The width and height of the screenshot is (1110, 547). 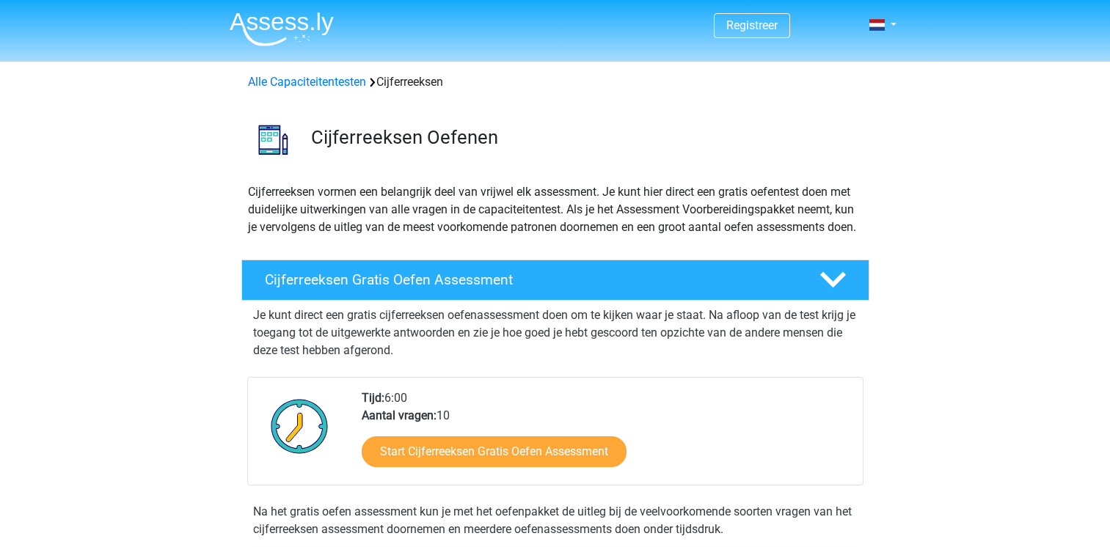 What do you see at coordinates (606, 437) in the screenshot?
I see `div: 6:00 10` at bounding box center [606, 437].